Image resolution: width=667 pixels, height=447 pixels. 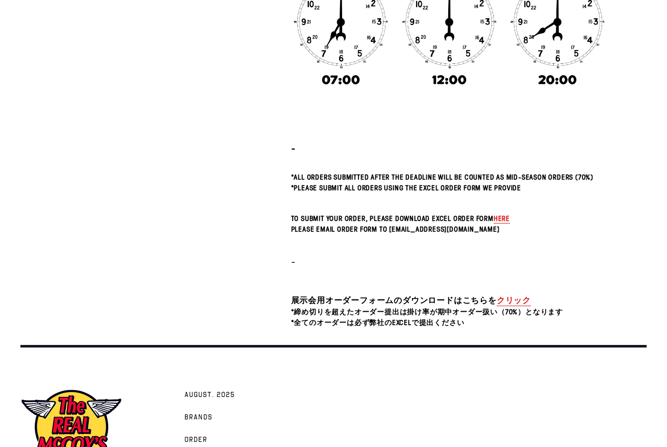 I want to click on span: *全てのオーダーは必ず弊社のExcelで提出ください, so click(x=378, y=322).